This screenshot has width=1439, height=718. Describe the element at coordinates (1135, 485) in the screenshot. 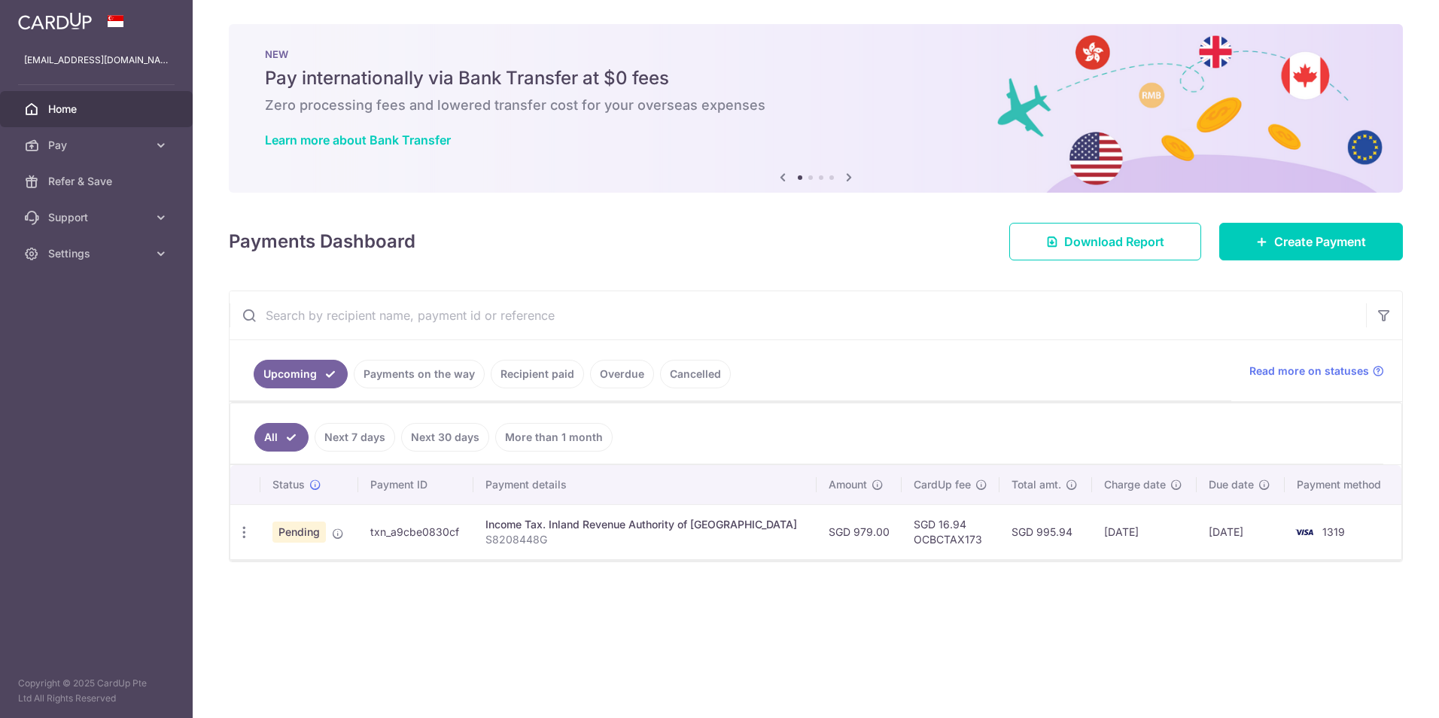

I see `span: Charge date` at that location.